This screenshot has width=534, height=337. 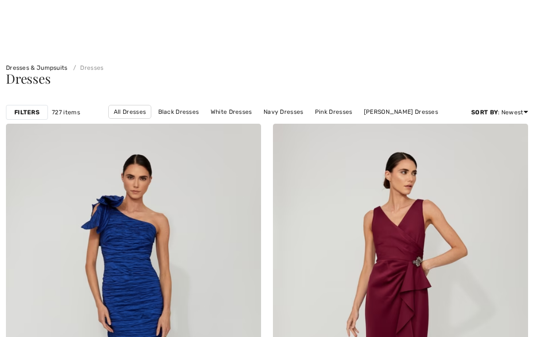 I want to click on a: Dresses & Jumpsuits, so click(x=37, y=68).